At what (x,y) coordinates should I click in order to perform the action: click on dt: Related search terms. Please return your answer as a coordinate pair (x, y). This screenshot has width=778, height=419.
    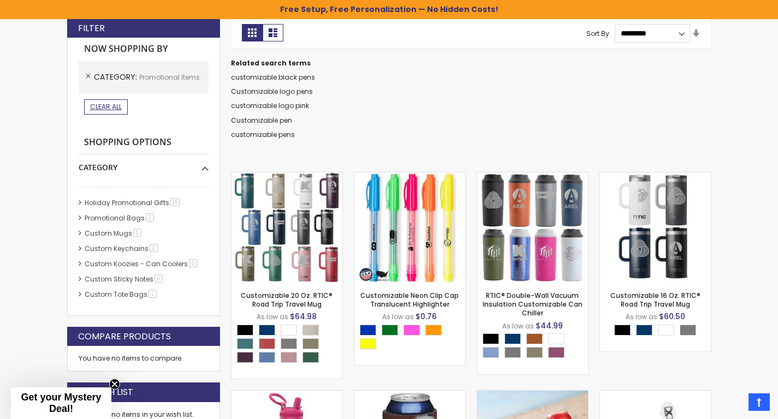
    Looking at the image, I should click on (471, 63).